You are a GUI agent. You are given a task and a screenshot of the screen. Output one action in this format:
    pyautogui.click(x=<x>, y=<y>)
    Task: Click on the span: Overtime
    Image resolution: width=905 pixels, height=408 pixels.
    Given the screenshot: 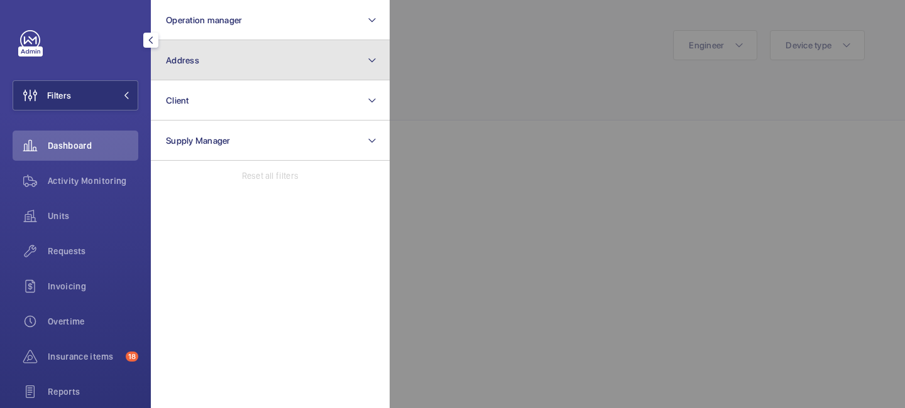 What is the action you would take?
    pyautogui.click(x=93, y=322)
    